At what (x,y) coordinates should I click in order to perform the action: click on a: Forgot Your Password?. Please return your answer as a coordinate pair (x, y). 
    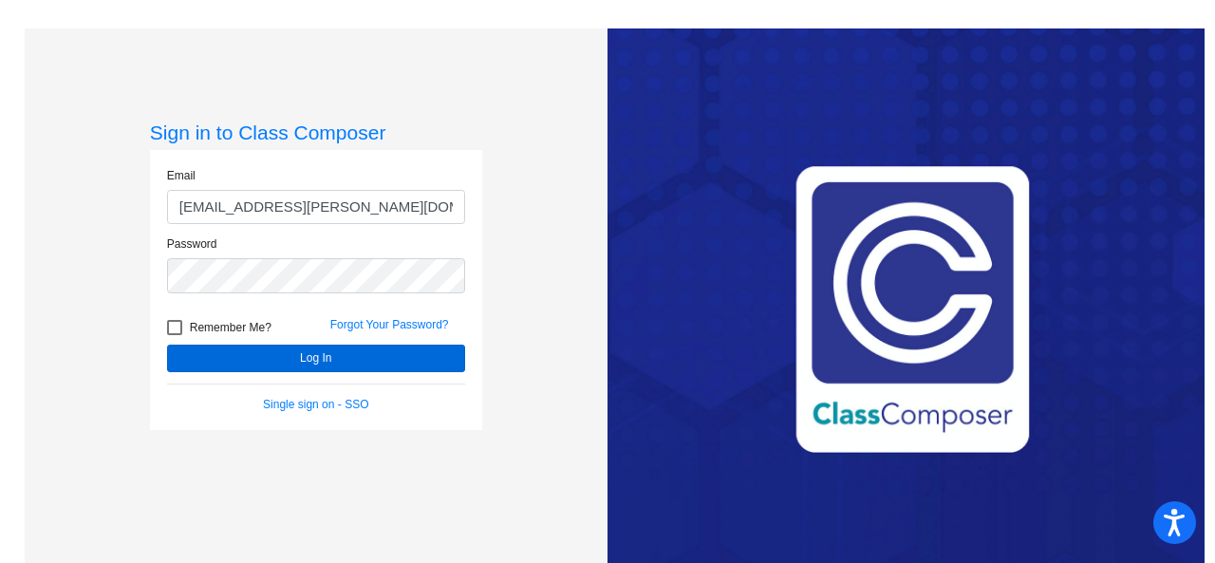
    Looking at the image, I should click on (389, 325).